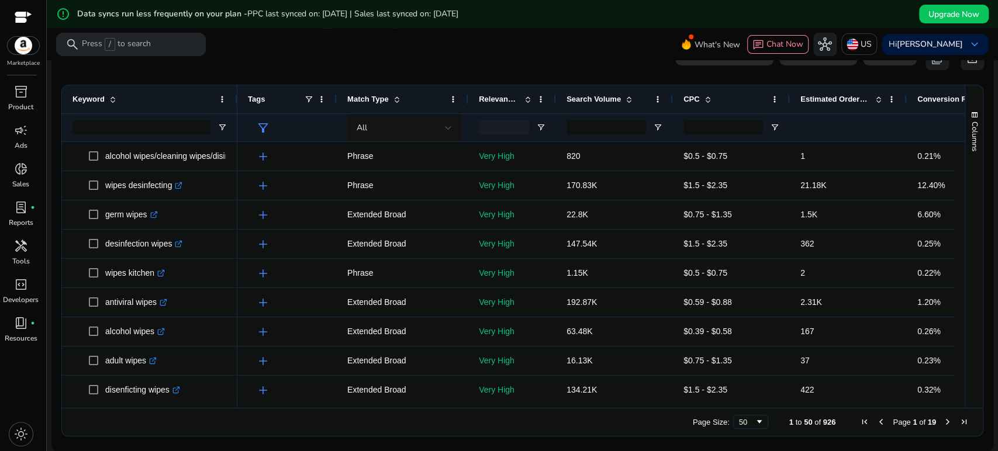 This screenshot has width=998, height=451. Describe the element at coordinates (499, 99) in the screenshot. I see `span: Relevance Score` at that location.